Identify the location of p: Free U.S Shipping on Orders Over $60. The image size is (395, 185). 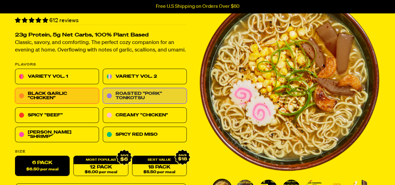
(198, 7).